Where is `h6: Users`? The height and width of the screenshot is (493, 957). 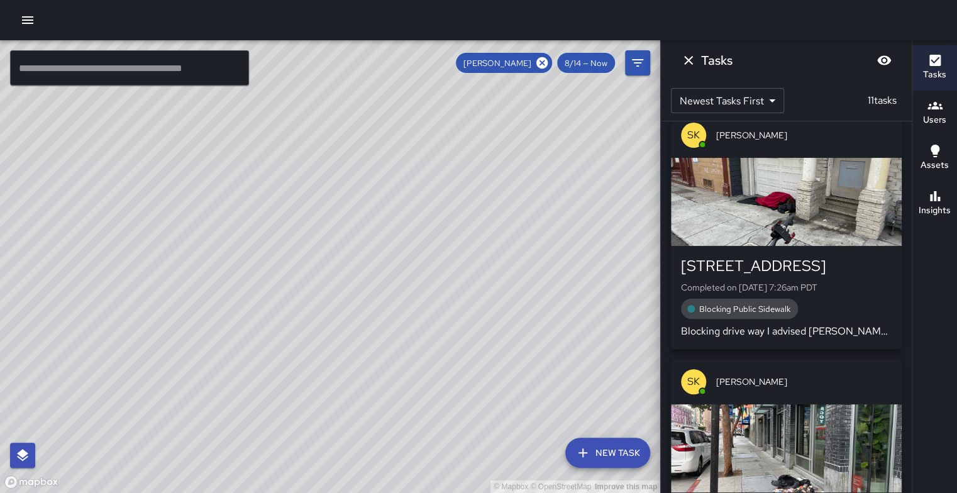 h6: Users is located at coordinates (934, 120).